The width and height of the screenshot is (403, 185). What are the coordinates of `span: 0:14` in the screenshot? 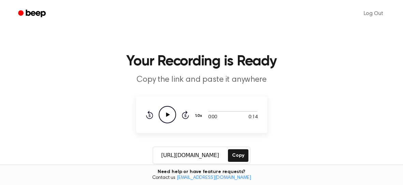 It's located at (253, 117).